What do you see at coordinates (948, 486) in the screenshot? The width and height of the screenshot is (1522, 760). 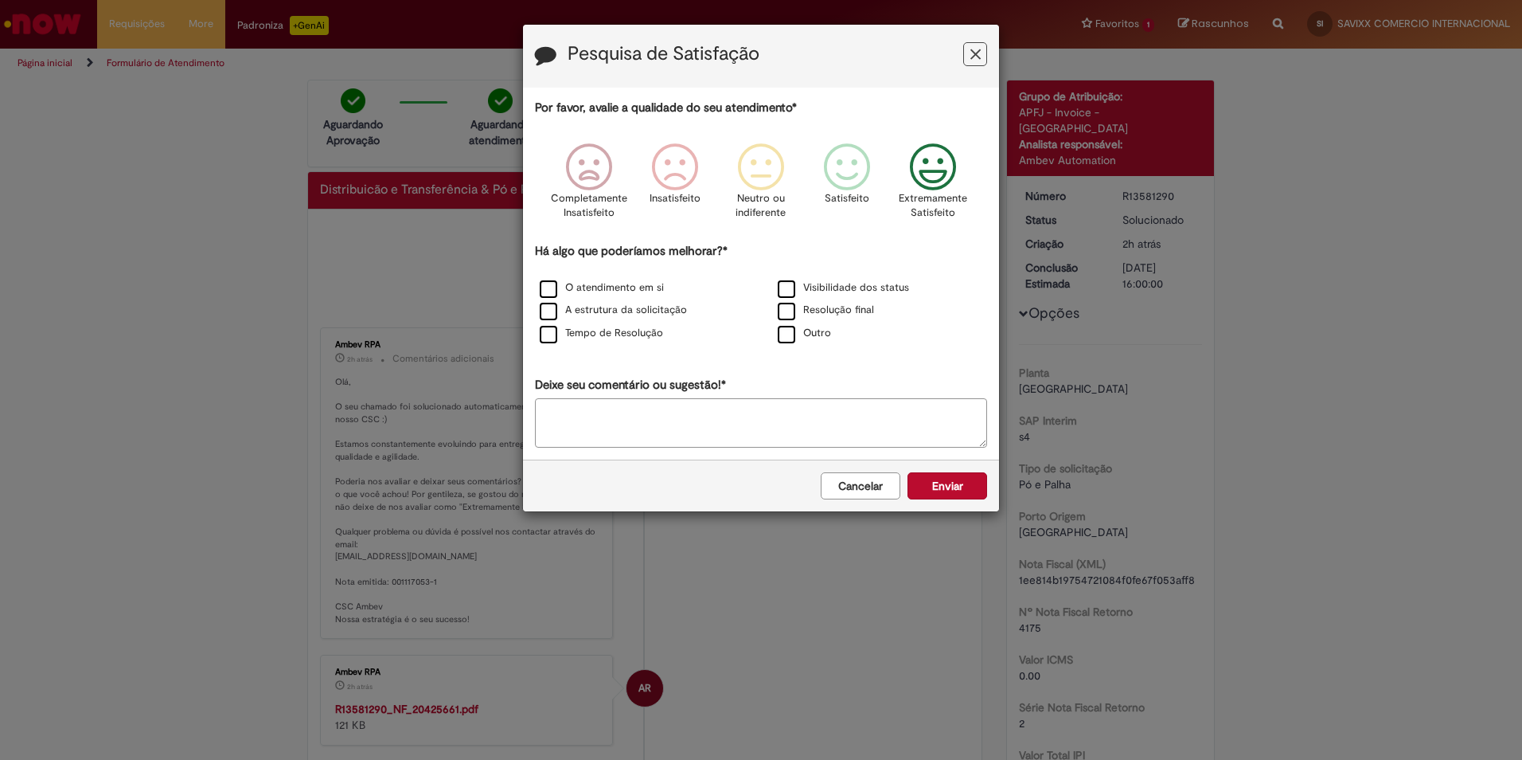 I see `button: Enviar` at bounding box center [948, 486].